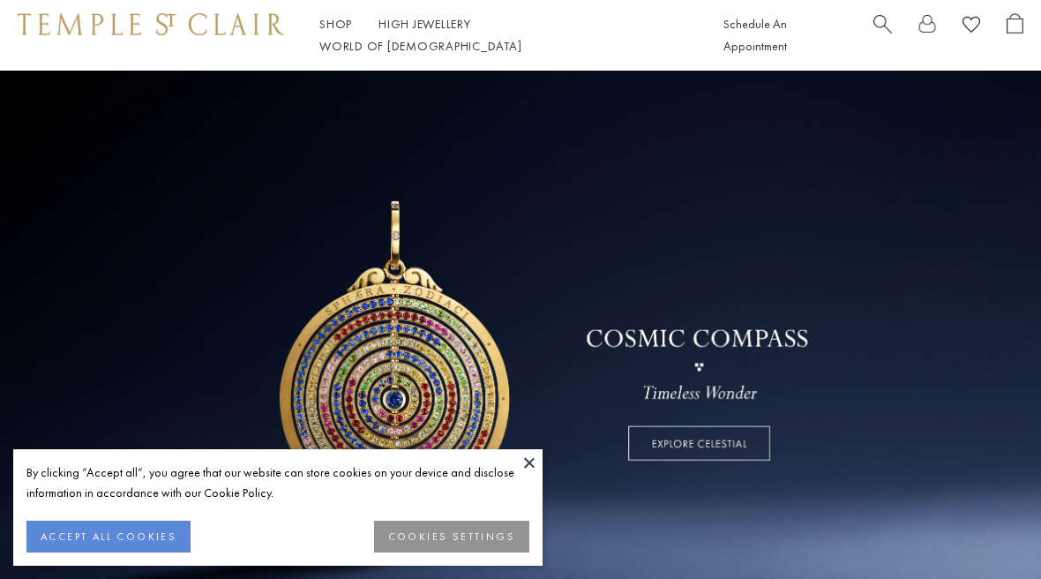 The width and height of the screenshot is (1041, 579). Describe the element at coordinates (151, 24) in the screenshot. I see `img: Temple St. Clair` at that location.